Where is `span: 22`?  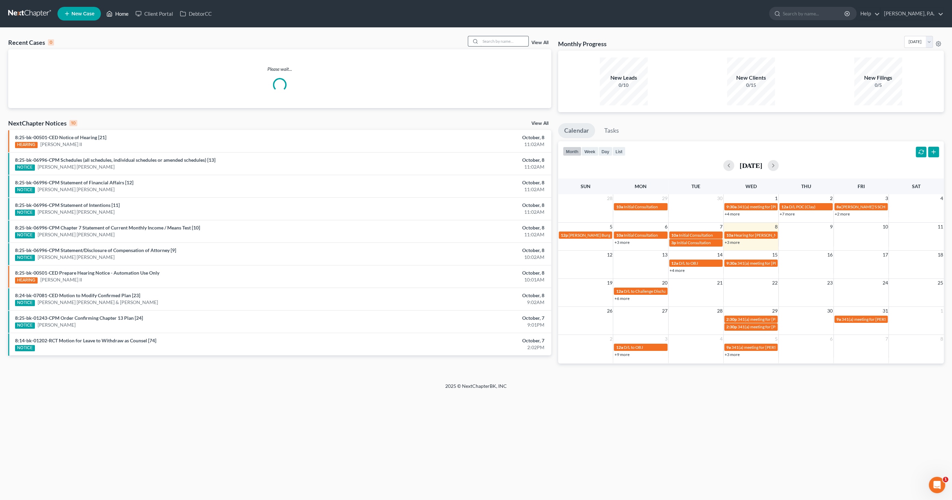 span: 22 is located at coordinates (775, 283).